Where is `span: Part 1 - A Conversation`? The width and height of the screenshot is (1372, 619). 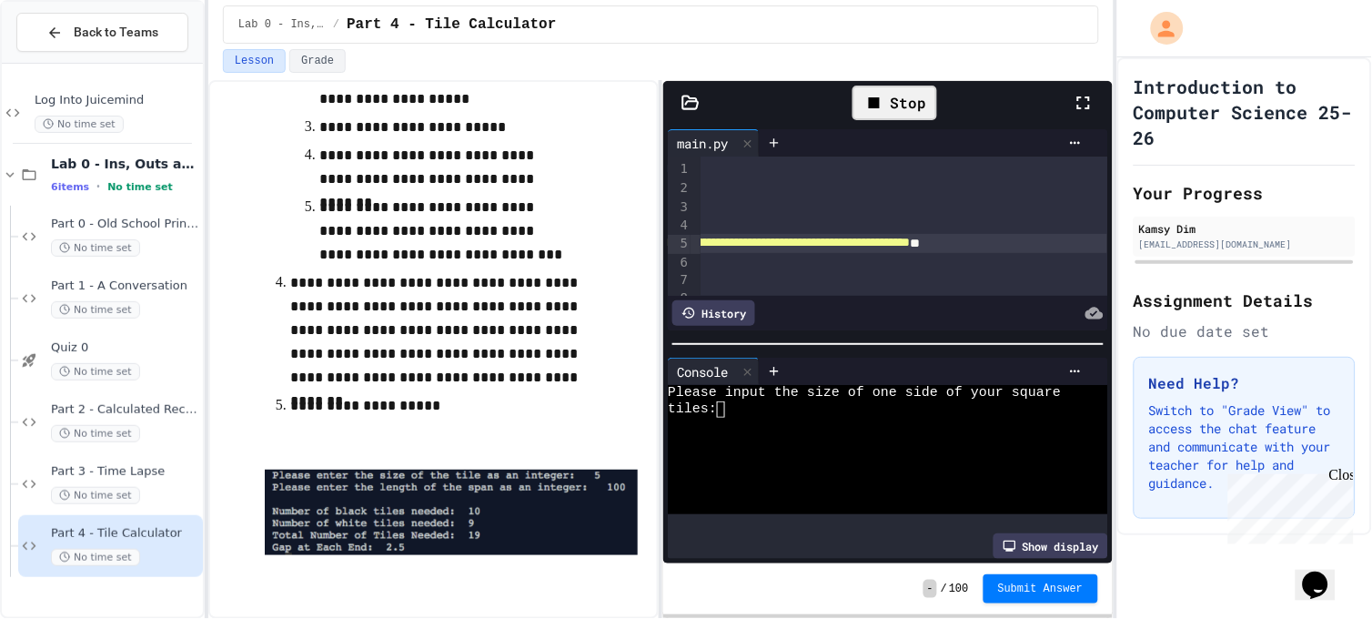
span: Part 1 - A Conversation is located at coordinates (125, 286).